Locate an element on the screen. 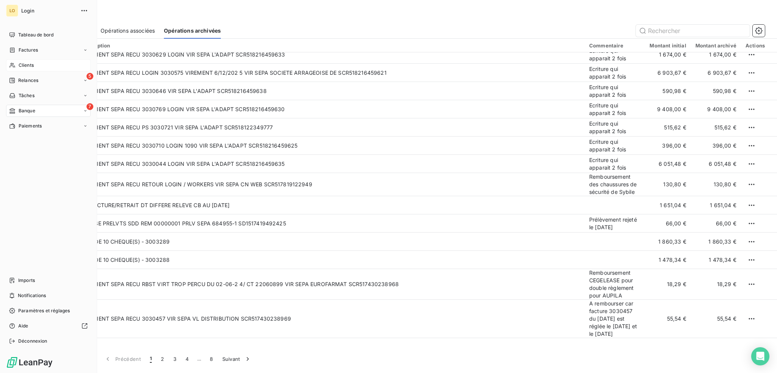 Image resolution: width=777 pixels, height=373 pixels. input: Rechercher is located at coordinates (693, 31).